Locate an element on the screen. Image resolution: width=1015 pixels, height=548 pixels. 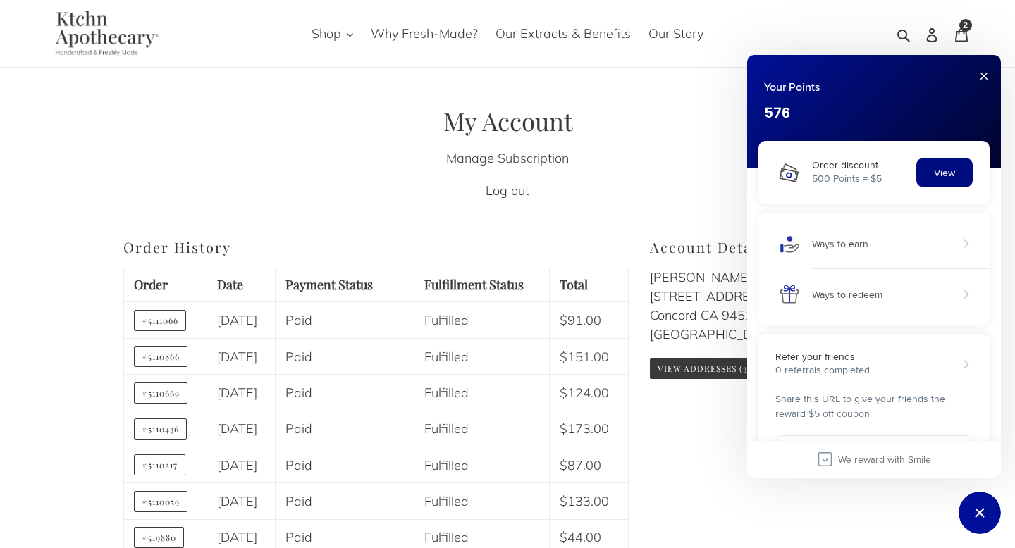
span: Shop is located at coordinates (326, 34).